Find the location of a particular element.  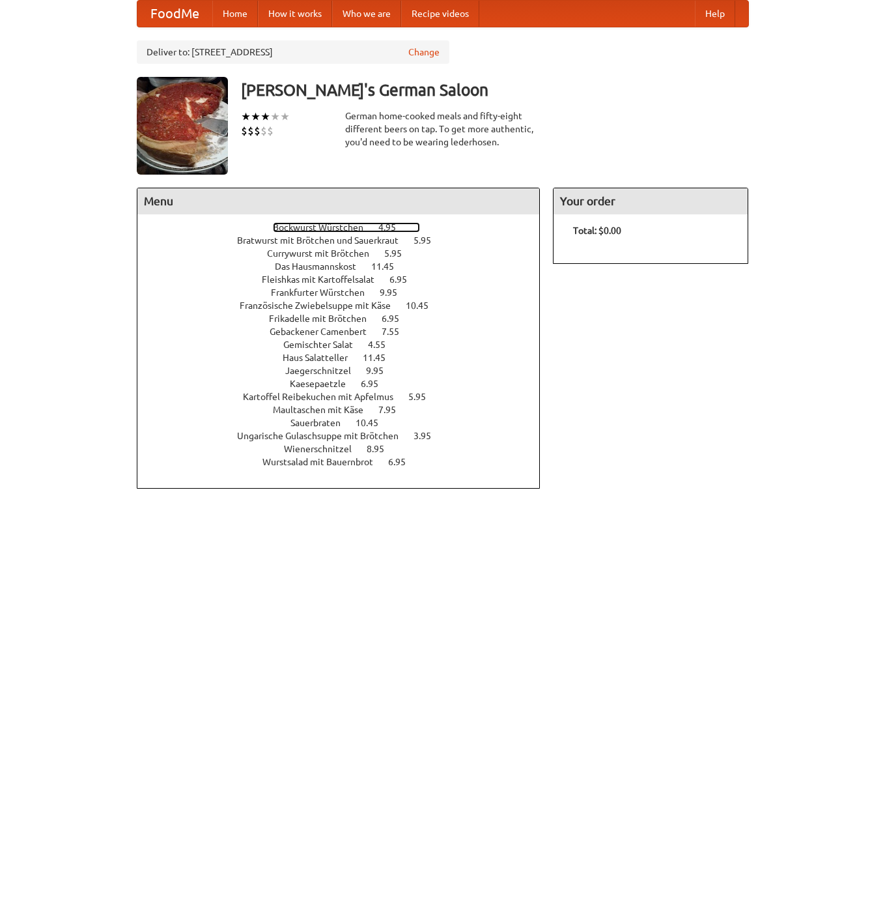

b: Total: $0.00 is located at coordinates (597, 231).